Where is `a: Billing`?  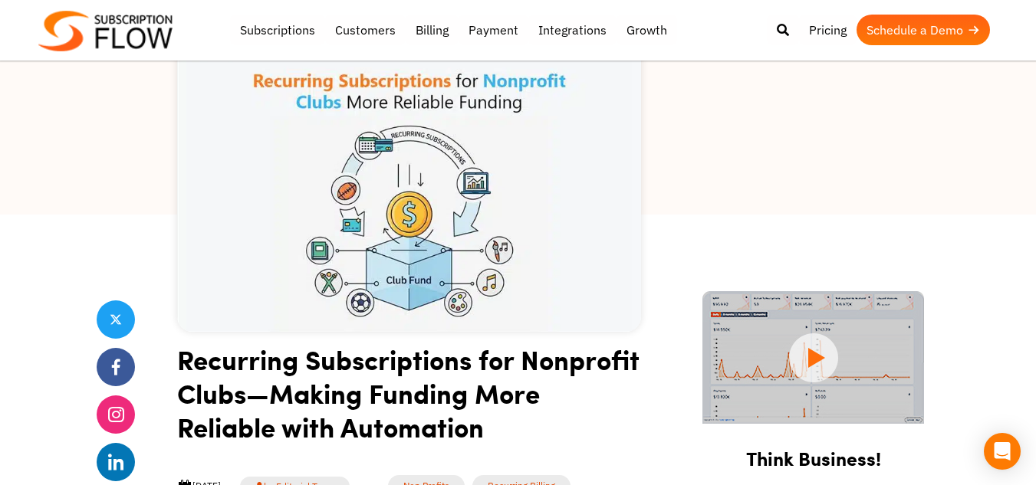
a: Billing is located at coordinates (432, 30).